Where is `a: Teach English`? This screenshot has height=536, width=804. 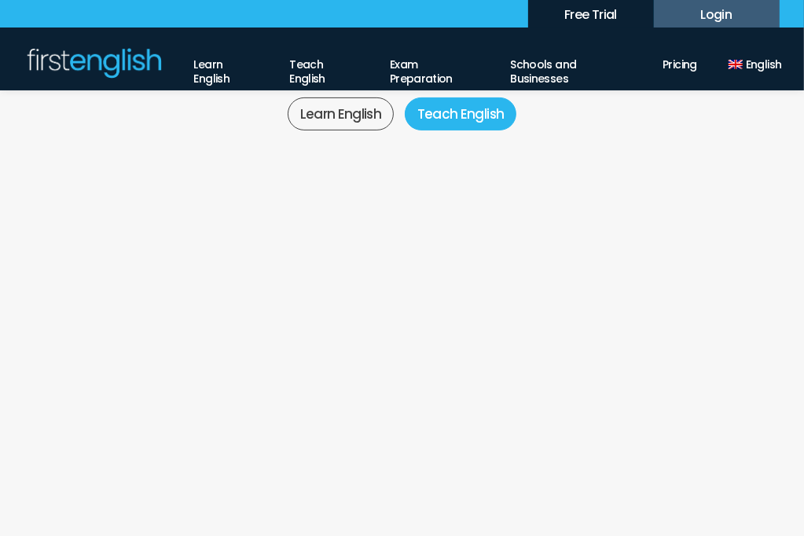
a: Teach English is located at coordinates (324, 67).